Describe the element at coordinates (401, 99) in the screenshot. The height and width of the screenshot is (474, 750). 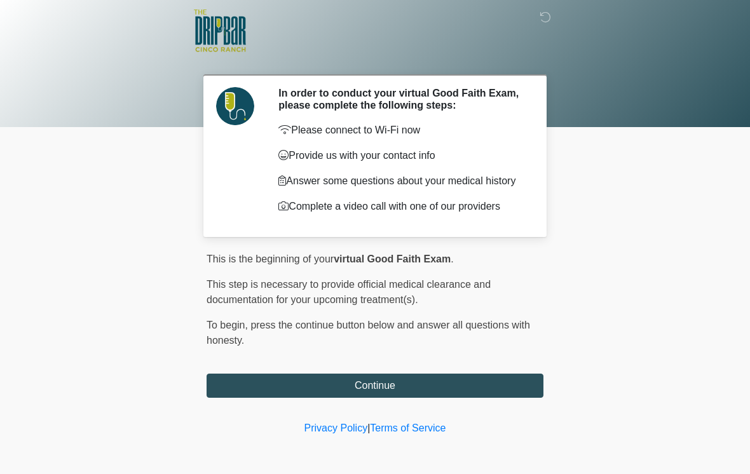
I see `h2: In order to conduct your virtual Good Faith Exam, please complete the following steps:` at that location.